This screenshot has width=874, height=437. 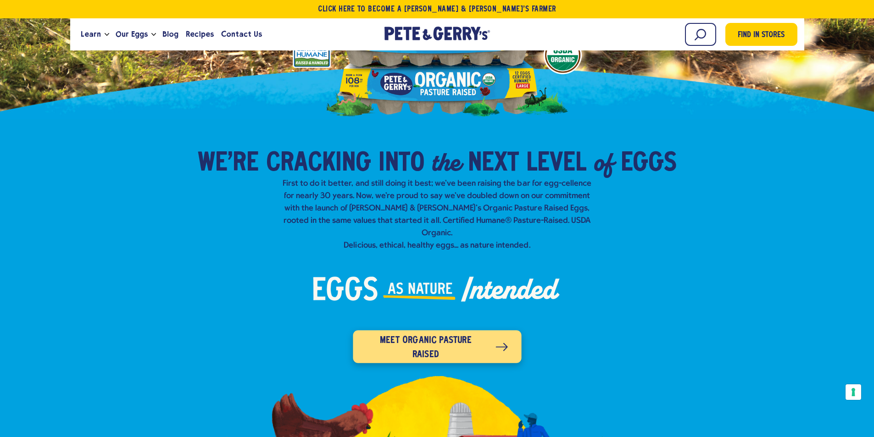 What do you see at coordinates (318, 164) in the screenshot?
I see `span: Cracking` at bounding box center [318, 164].